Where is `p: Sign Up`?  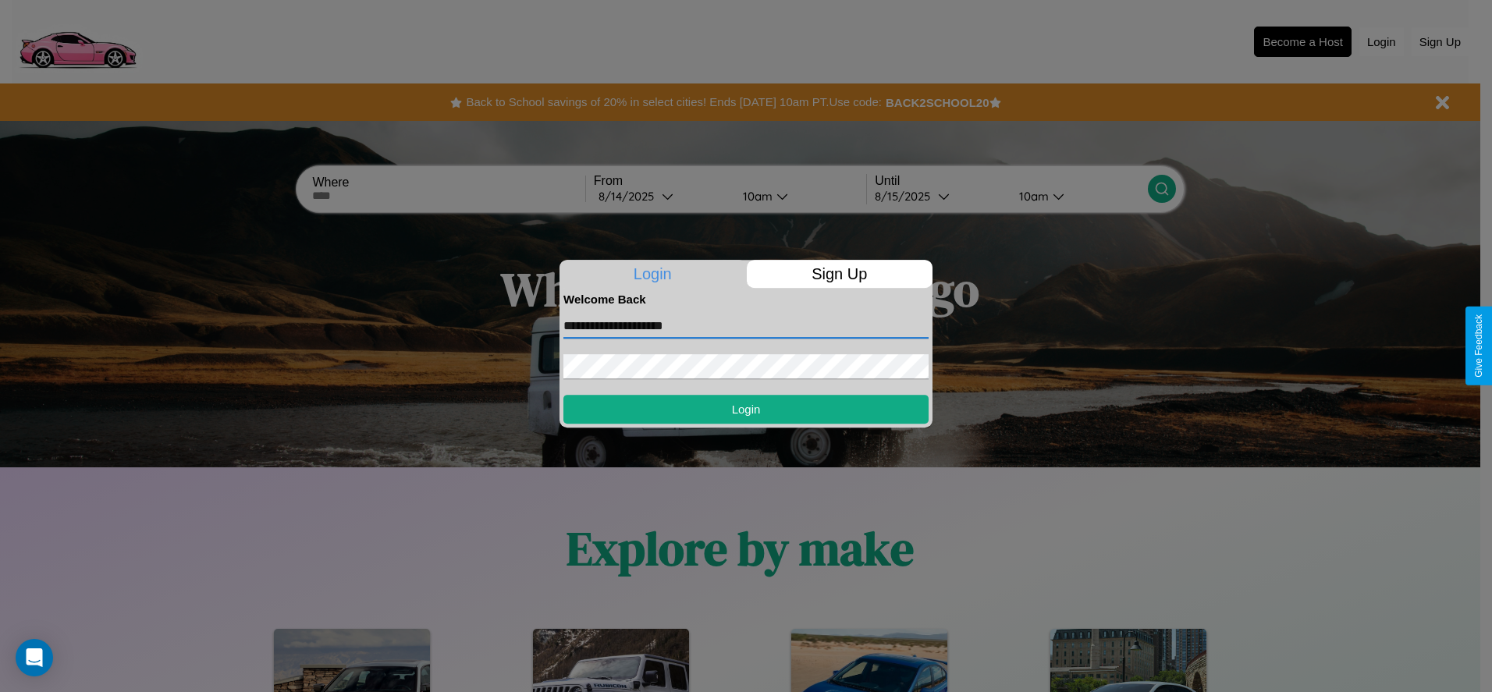
p: Sign Up is located at coordinates (840, 274).